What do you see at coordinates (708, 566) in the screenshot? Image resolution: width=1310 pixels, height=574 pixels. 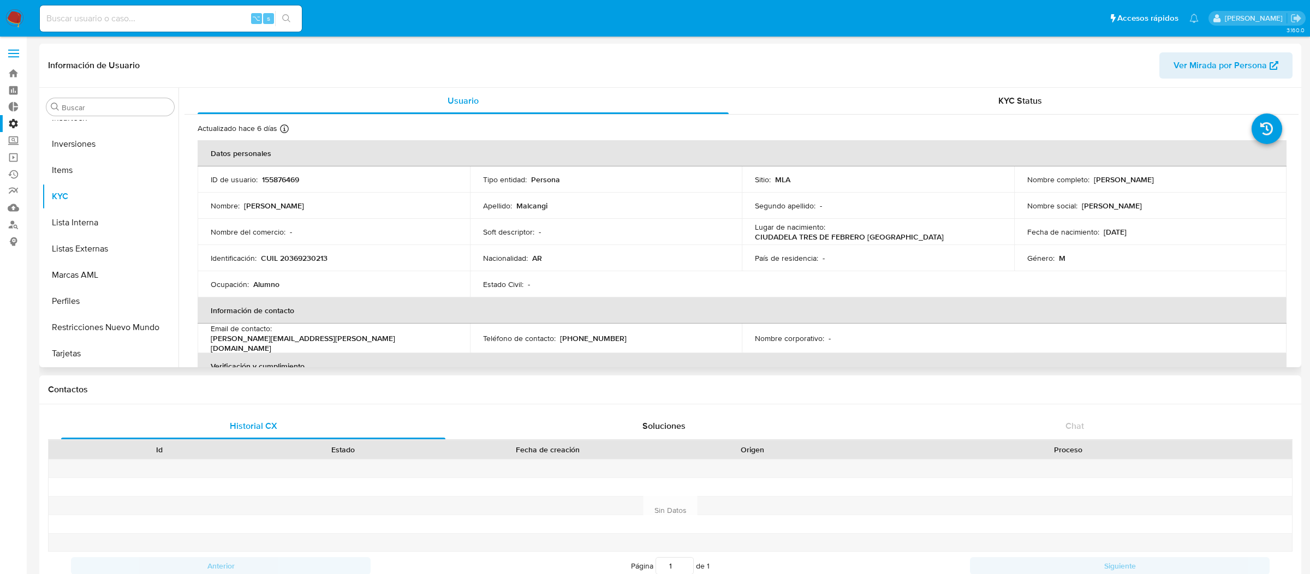 I see `span: 1` at bounding box center [708, 566].